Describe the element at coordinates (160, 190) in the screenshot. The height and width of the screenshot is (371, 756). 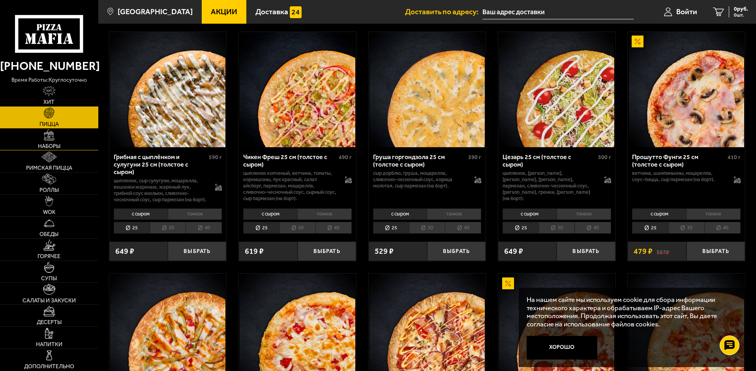
I see `p: цыпленок, сыр сулугуни, моцарелла, вешенки жареные, жареный лук, грибной соус Жюльен, сливочно-че...` at that location.